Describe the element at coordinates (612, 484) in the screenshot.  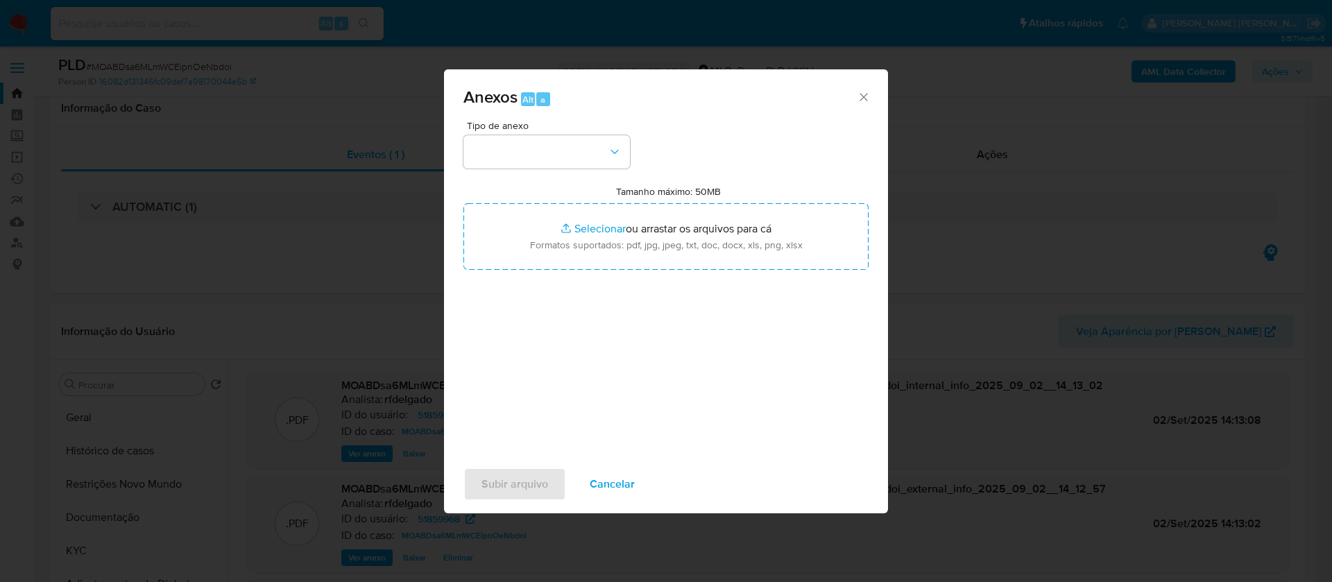
I see `button: Cancelar` at that location.